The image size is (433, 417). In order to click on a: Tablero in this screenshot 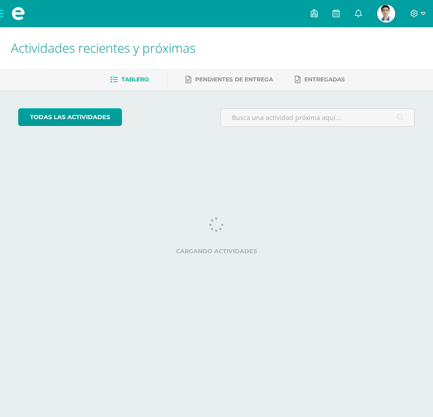, I will do `click(129, 80)`.